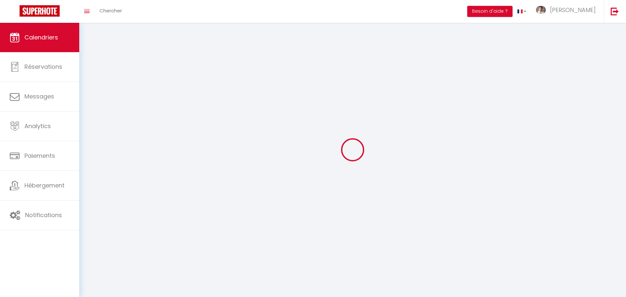  I want to click on img: Super Booking, so click(39, 11).